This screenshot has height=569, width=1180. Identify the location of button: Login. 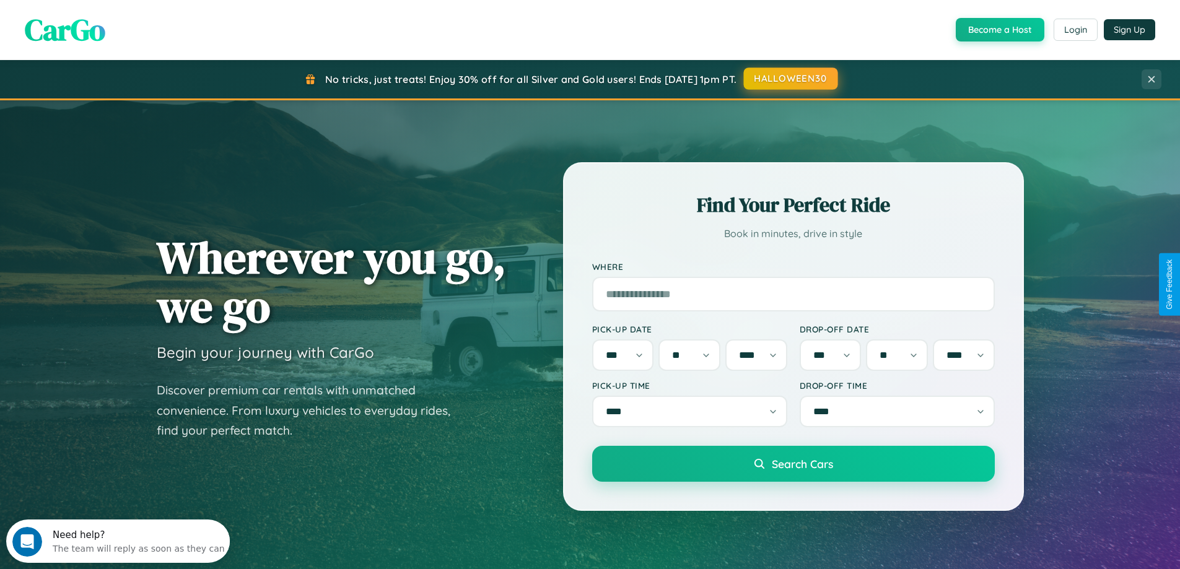
(1076, 30).